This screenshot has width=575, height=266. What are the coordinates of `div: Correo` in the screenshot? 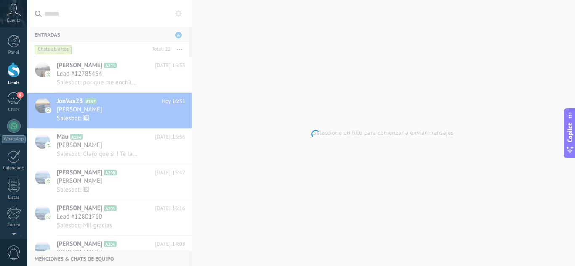 It's located at (14, 225).